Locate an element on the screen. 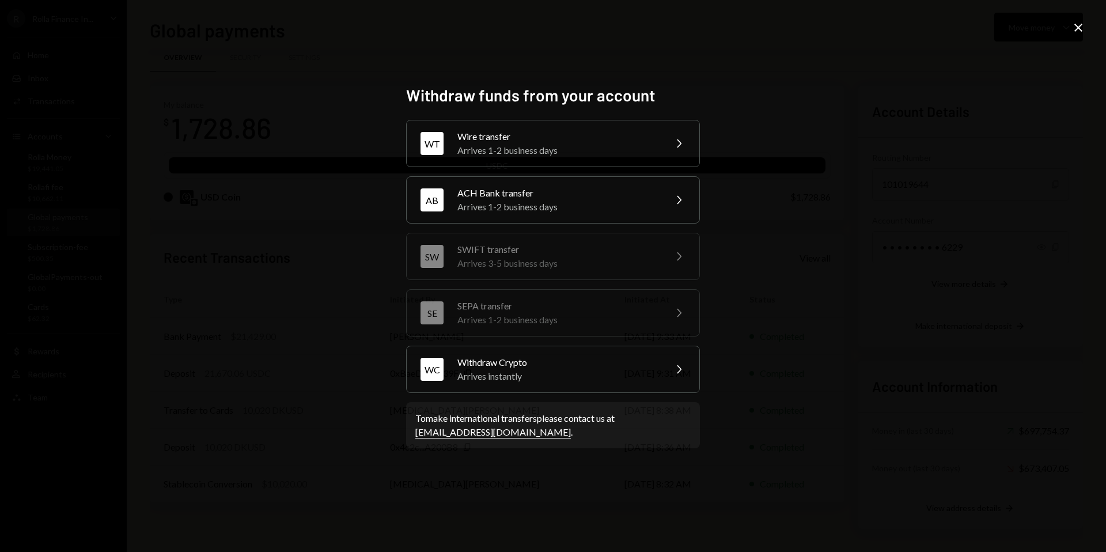  div: To make international transfers please contact us at . is located at coordinates (553, 425).